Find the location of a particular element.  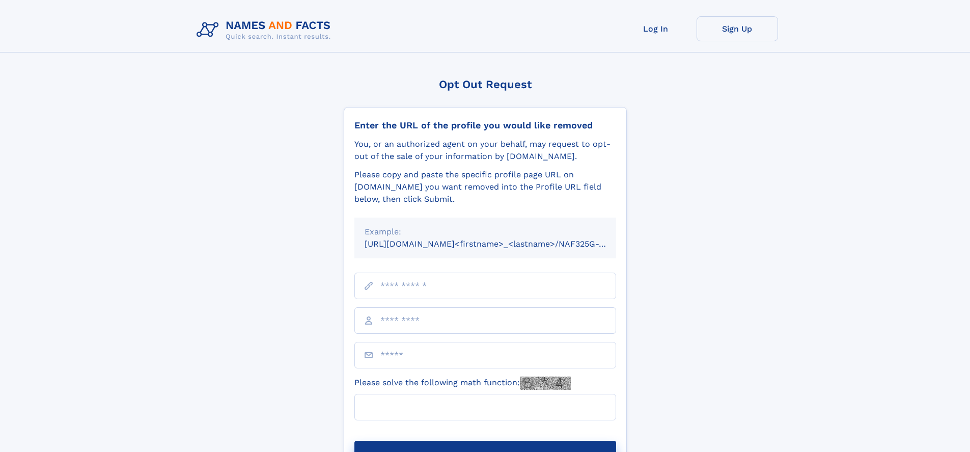

div: Opt Out Request is located at coordinates (485, 84).